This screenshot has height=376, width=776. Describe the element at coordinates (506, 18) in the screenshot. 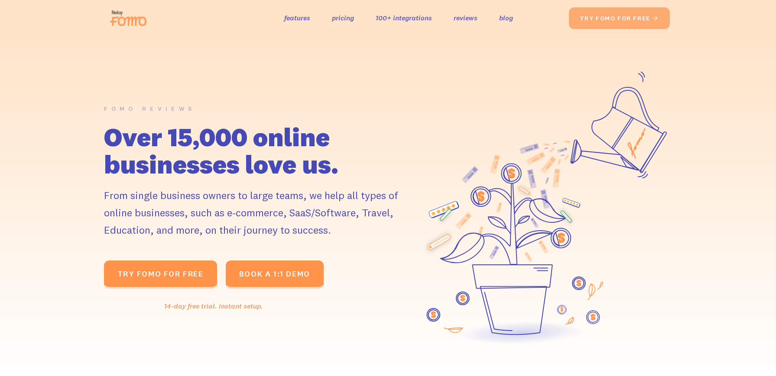

I see `a: blog` at that location.